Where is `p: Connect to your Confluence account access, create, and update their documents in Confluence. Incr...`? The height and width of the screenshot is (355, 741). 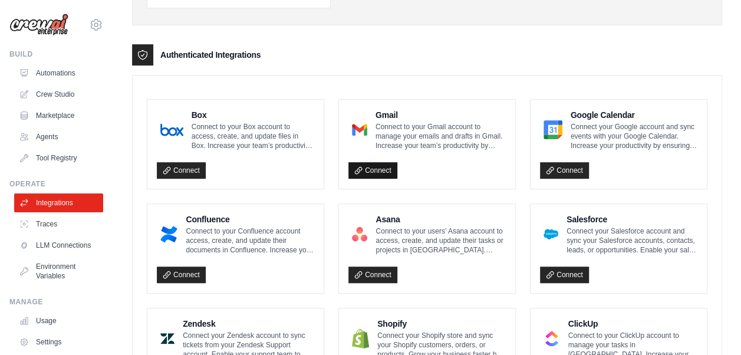 p: Connect to your Confluence account access, create, and update their documents in Confluence. Incr... is located at coordinates (250, 241).